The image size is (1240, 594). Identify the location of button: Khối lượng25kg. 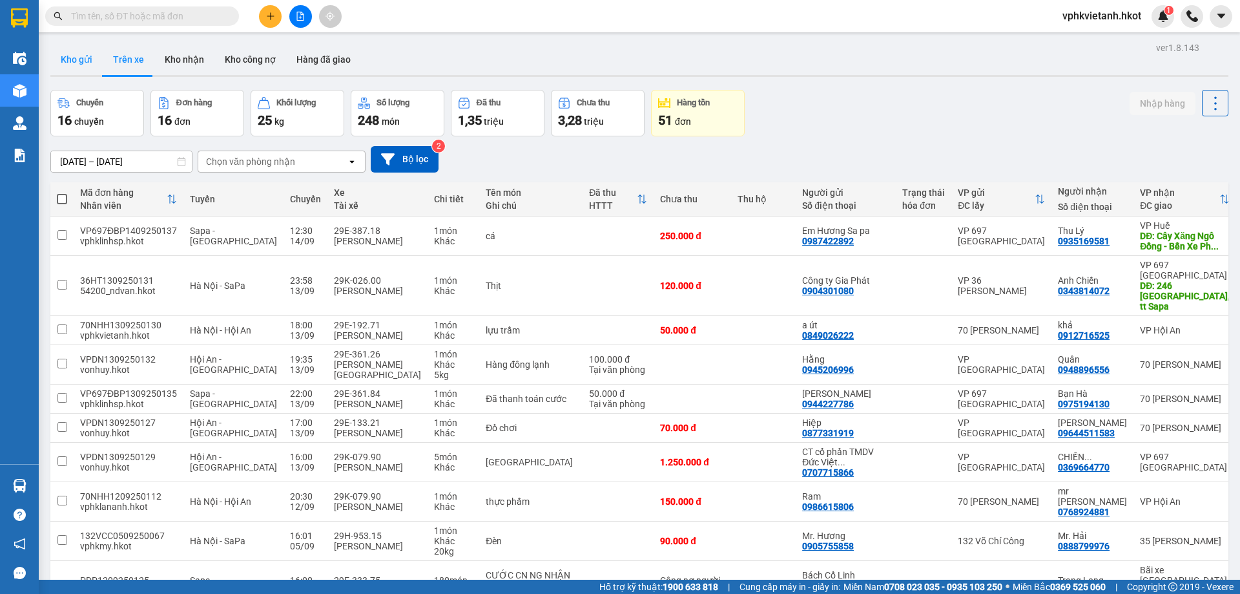
(297, 113).